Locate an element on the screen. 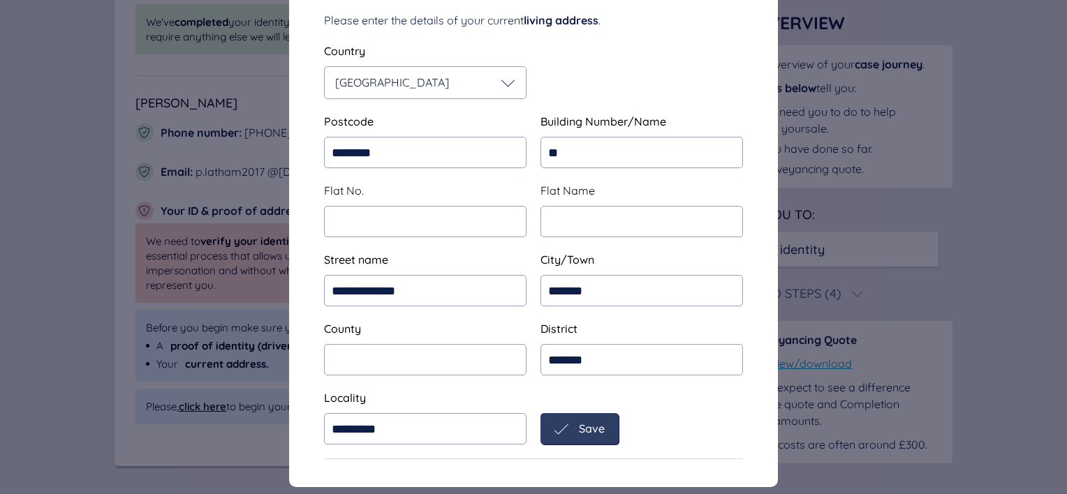 This screenshot has width=1067, height=494. span: Locality is located at coordinates (345, 398).